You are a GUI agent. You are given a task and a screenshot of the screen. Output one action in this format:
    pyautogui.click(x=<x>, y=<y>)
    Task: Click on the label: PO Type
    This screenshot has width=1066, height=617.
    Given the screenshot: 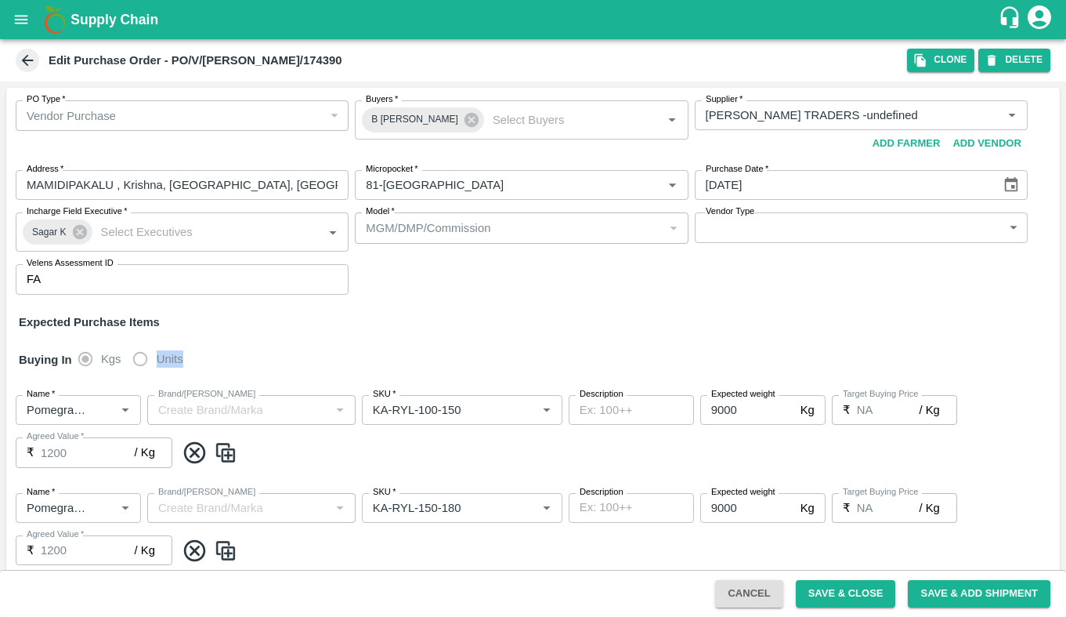 What is the action you would take?
    pyautogui.click(x=46, y=100)
    